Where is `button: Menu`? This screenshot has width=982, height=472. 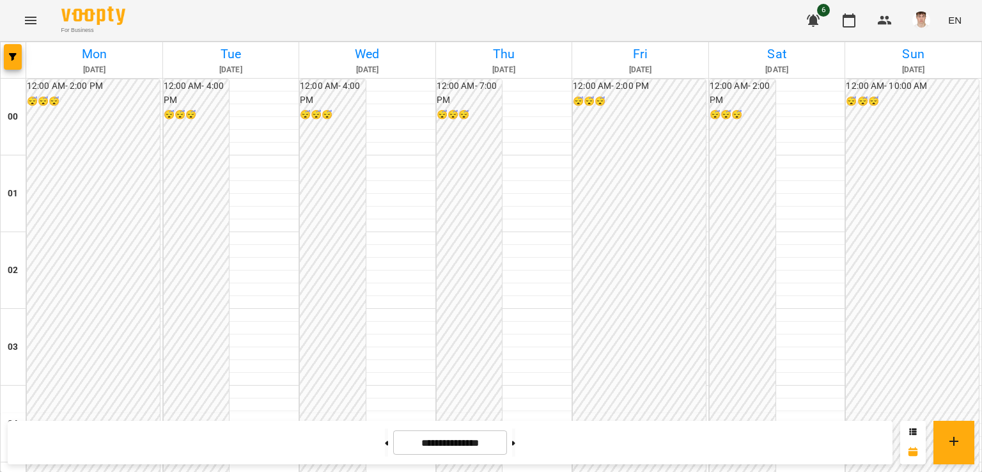
button: Menu is located at coordinates (31, 20).